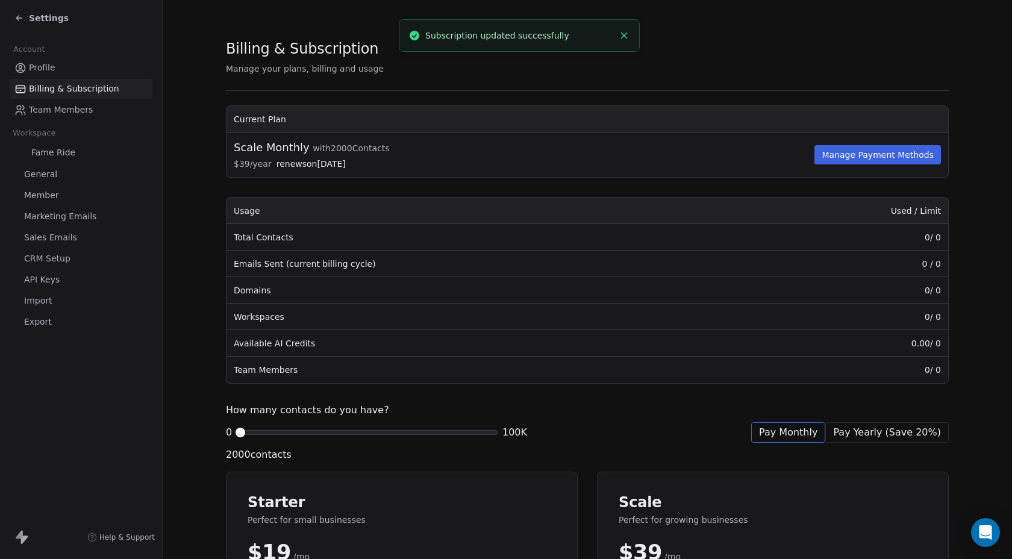 The image size is (1012, 559). What do you see at coordinates (481, 370) in the screenshot?
I see `td: Team Members` at bounding box center [481, 370].